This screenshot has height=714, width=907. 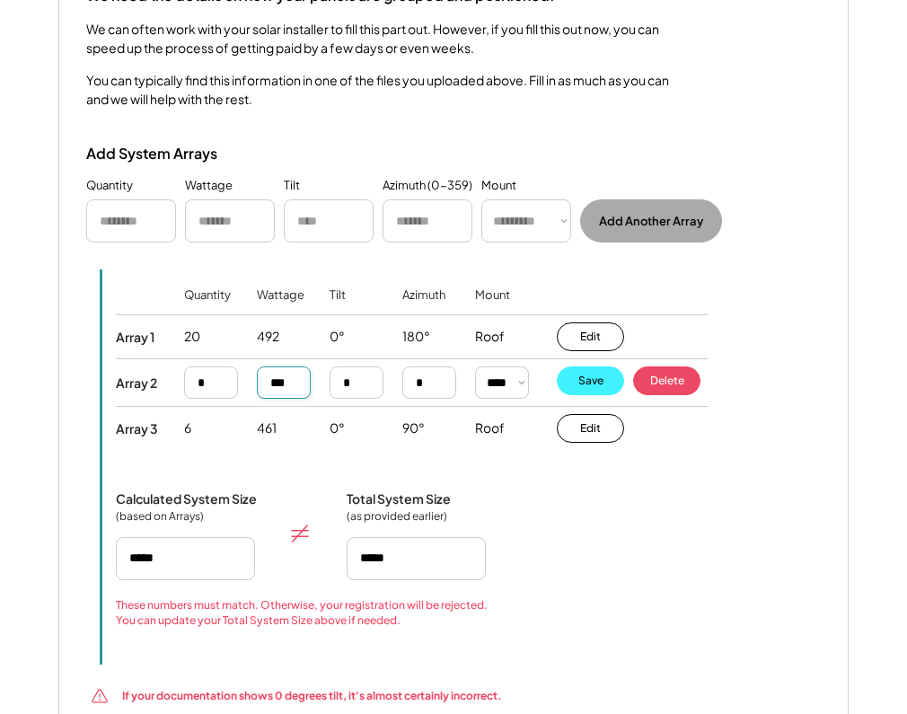 What do you see at coordinates (590, 381) in the screenshot?
I see `button: Save` at bounding box center [590, 381].